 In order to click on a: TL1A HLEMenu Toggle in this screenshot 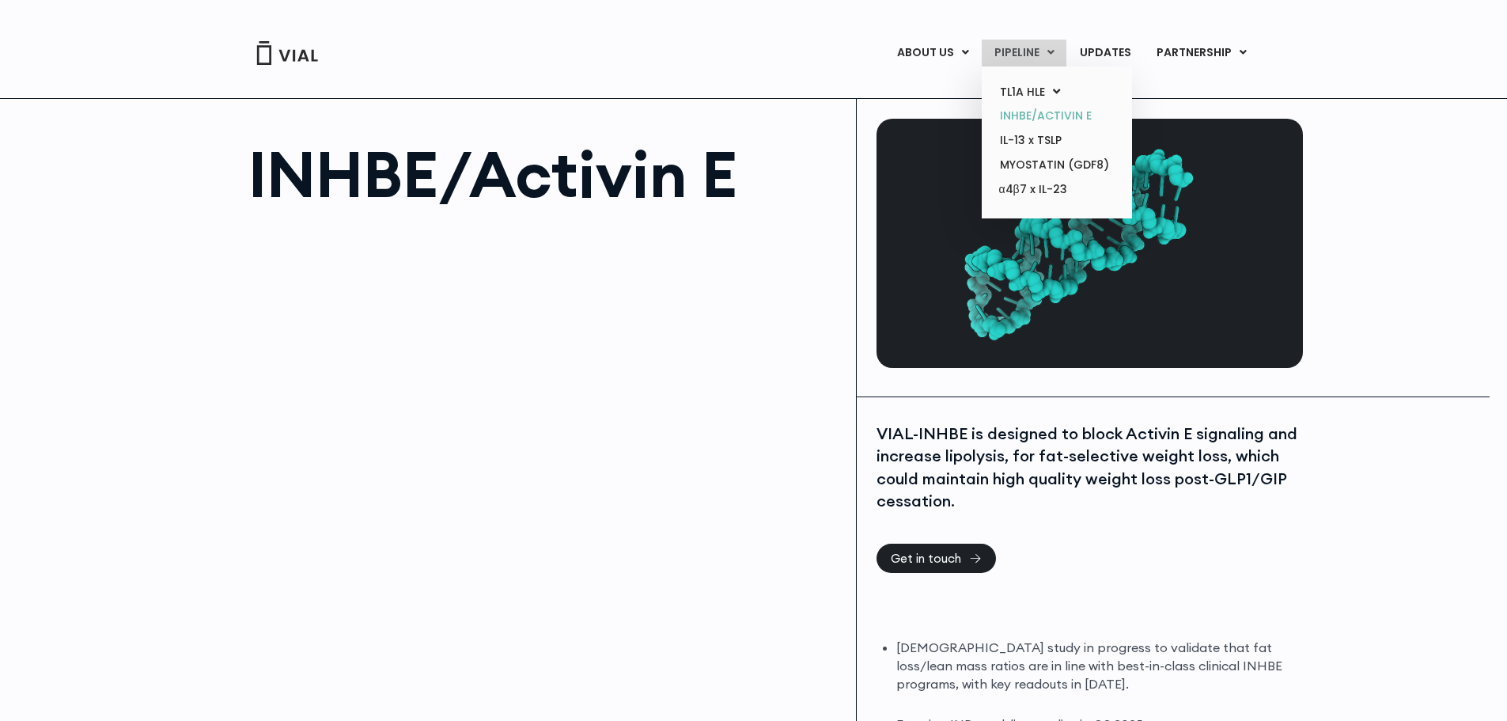, I will do `click(1056, 92)`.